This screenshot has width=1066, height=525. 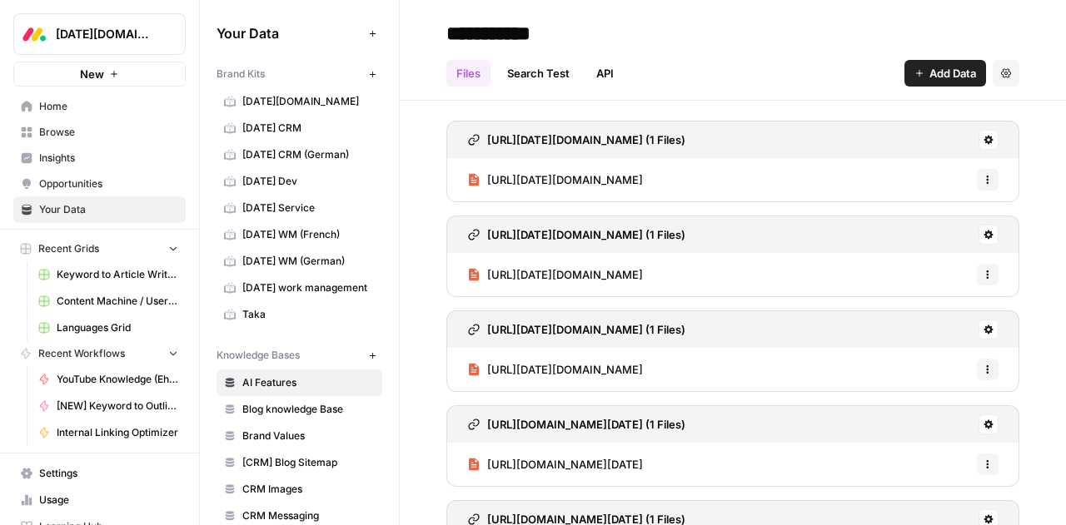 I want to click on a: Taka, so click(x=299, y=315).